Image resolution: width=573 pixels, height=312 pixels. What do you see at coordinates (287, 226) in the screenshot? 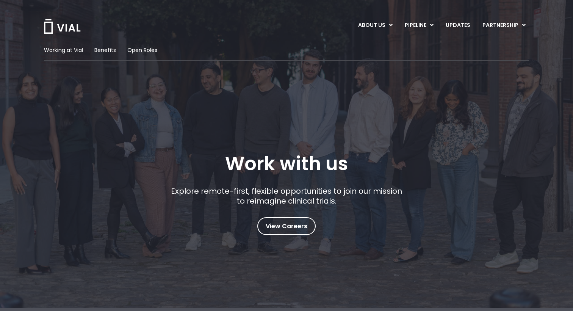
I see `a: View Careers` at bounding box center [287, 226].